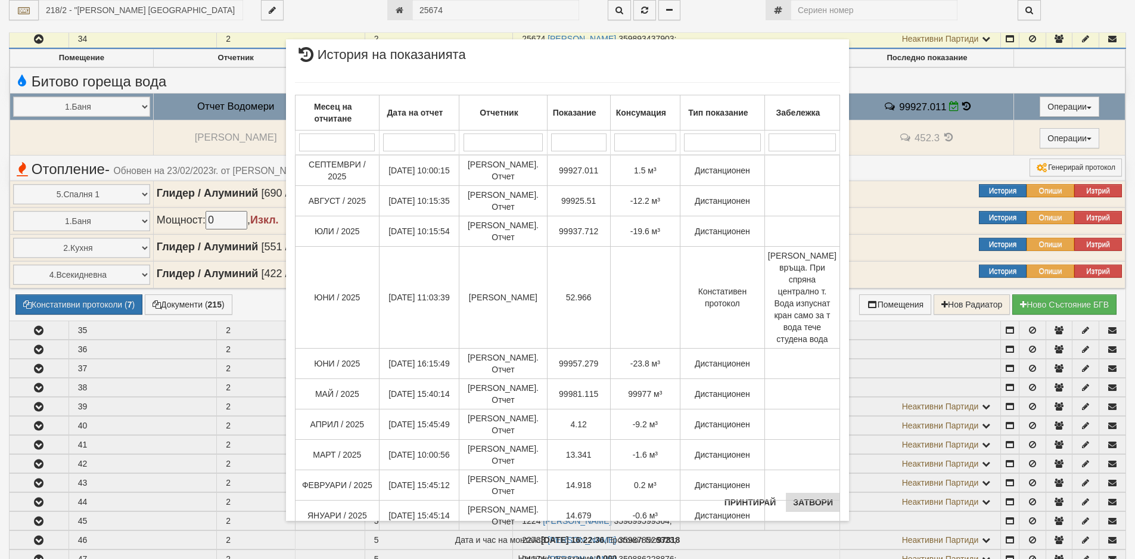 The image size is (1135, 559). I want to click on span: 13.341, so click(579, 455).